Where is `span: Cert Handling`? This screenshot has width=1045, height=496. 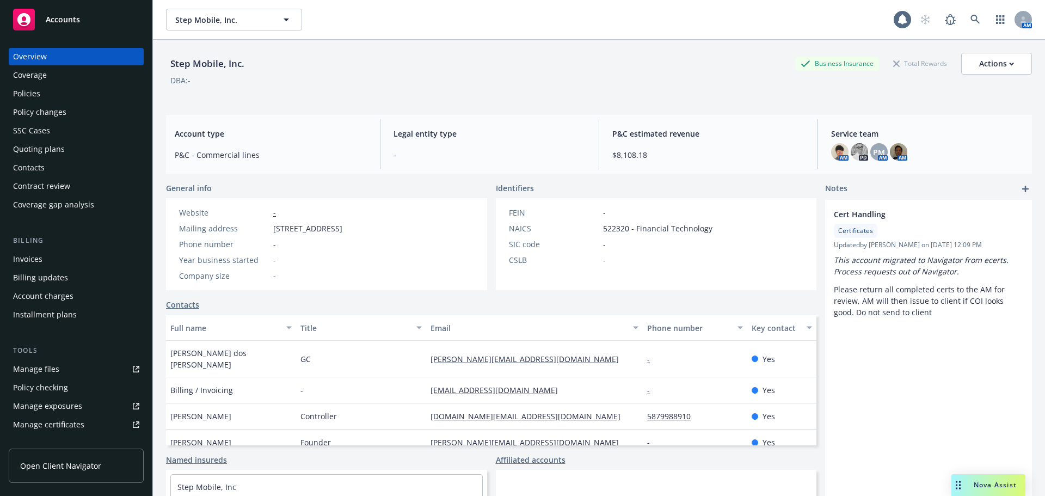 span: Cert Handling is located at coordinates (914, 214).